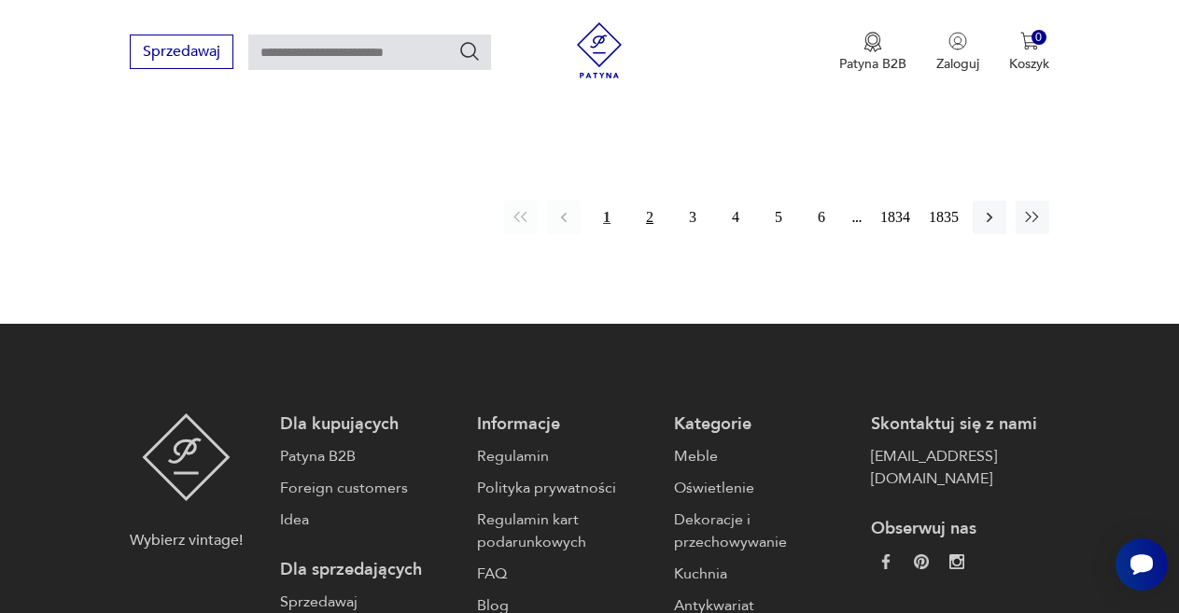 The width and height of the screenshot is (1179, 613). What do you see at coordinates (779, 218) in the screenshot?
I see `button: 5` at bounding box center [779, 218].